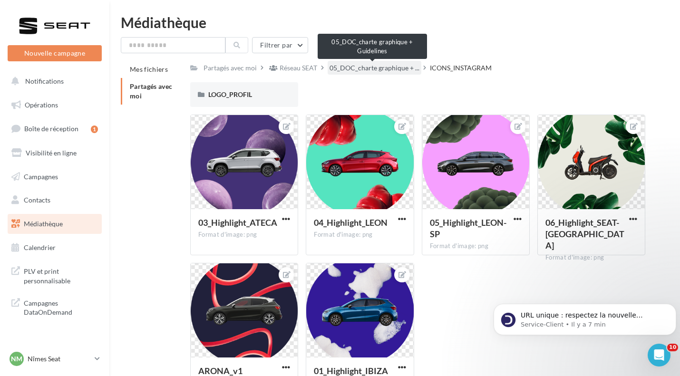  What do you see at coordinates (151, 91) in the screenshot?
I see `span: Partagés avec moi` at bounding box center [151, 91].